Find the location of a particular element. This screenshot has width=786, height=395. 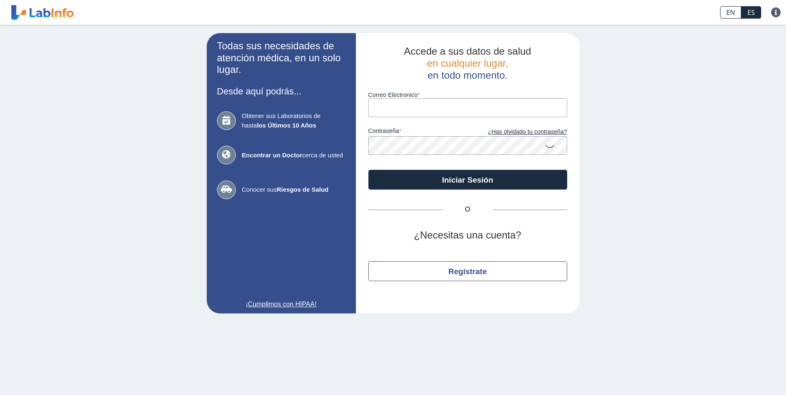

button: Regístrate is located at coordinates (468, 271).